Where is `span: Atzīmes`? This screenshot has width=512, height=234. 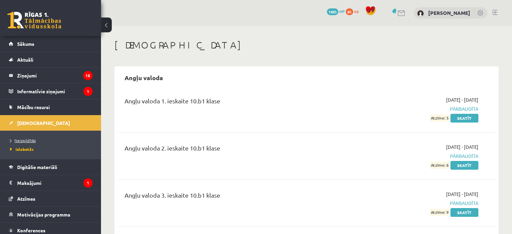 span: Atzīmes is located at coordinates (26, 199).